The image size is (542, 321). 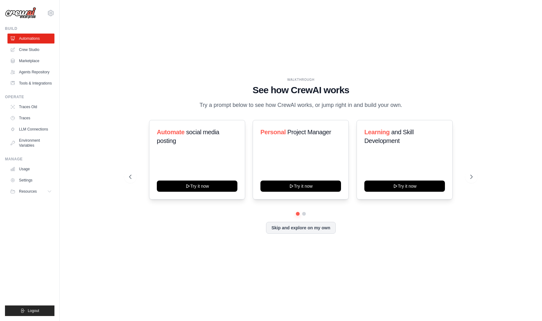 What do you see at coordinates (28, 191) in the screenshot?
I see `span: Resources` at bounding box center [28, 191].